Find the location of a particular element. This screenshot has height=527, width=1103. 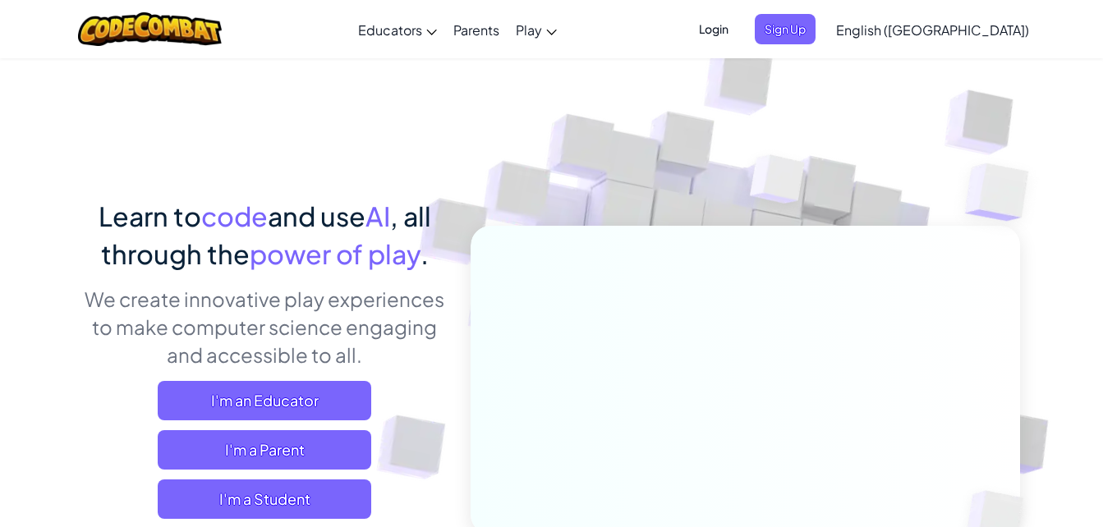

span: Learn to is located at coordinates (149, 216).